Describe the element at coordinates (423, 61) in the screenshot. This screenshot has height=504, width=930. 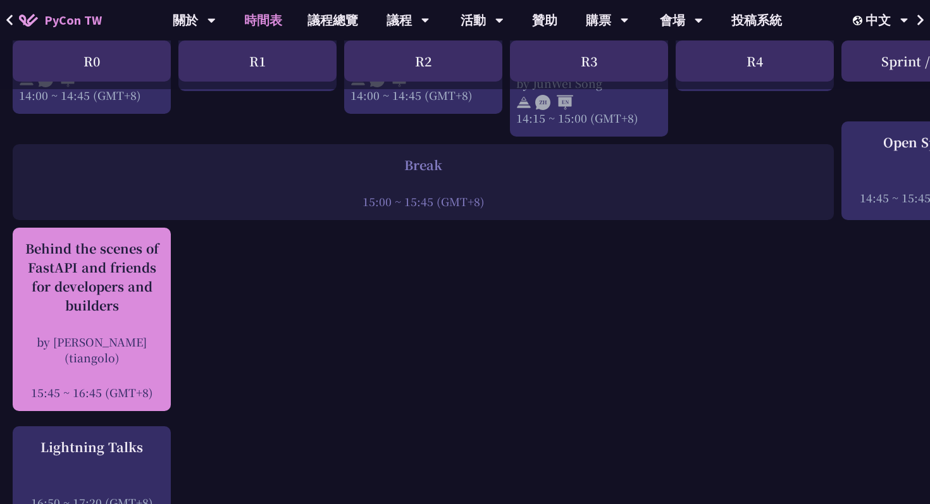
I see `div: R2` at that location.